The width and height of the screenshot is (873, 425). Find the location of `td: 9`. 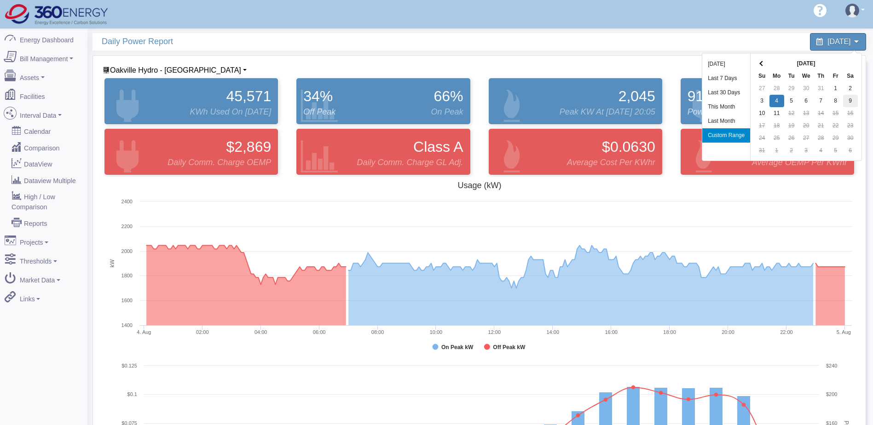

td: 9 is located at coordinates (851, 101).